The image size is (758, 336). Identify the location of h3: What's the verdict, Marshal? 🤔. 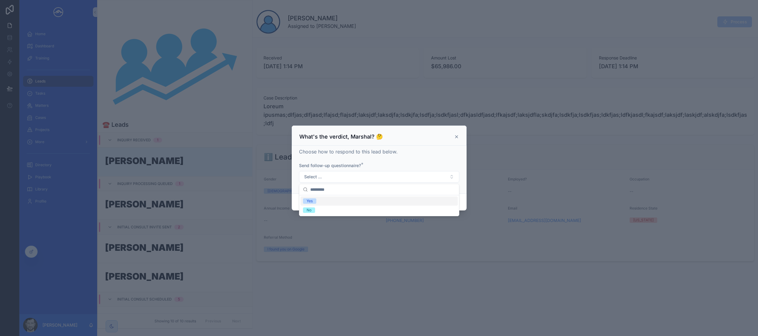
(341, 137).